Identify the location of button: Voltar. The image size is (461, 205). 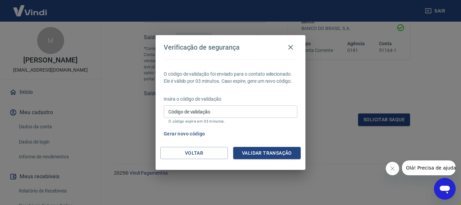
(194, 153).